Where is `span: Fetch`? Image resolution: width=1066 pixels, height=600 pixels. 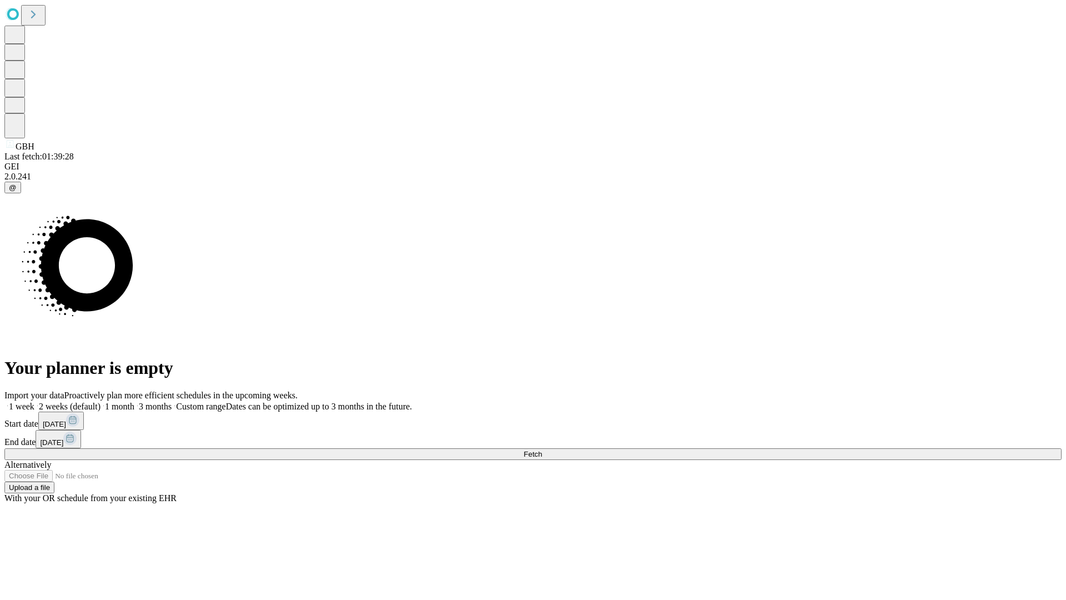 span: Fetch is located at coordinates (532, 454).